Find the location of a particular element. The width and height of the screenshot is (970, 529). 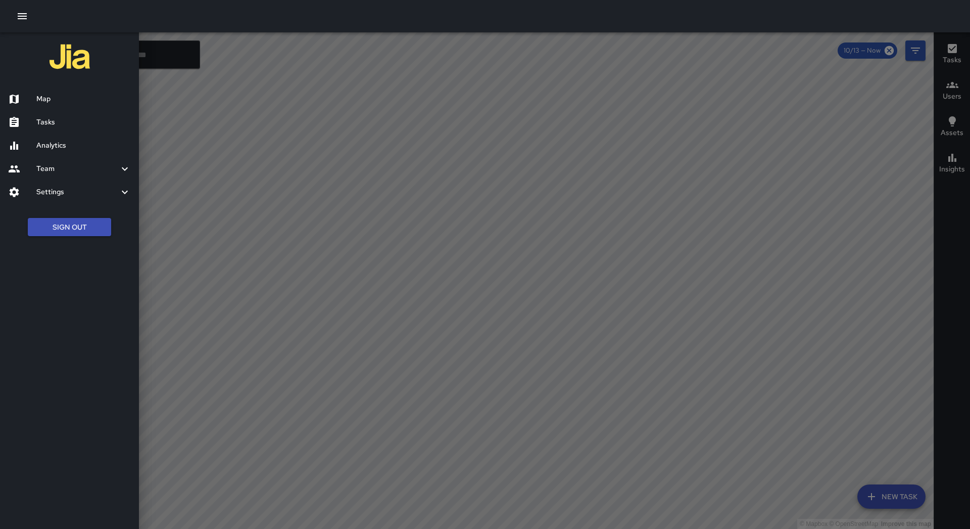

h6: Tasks is located at coordinates (83, 122).